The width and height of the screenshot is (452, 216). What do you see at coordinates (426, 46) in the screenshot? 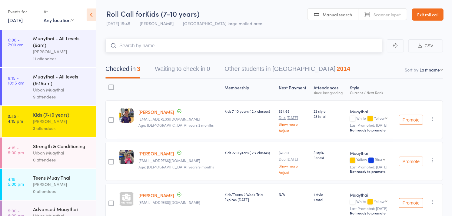
I see `button: CSV` at bounding box center [426, 46].